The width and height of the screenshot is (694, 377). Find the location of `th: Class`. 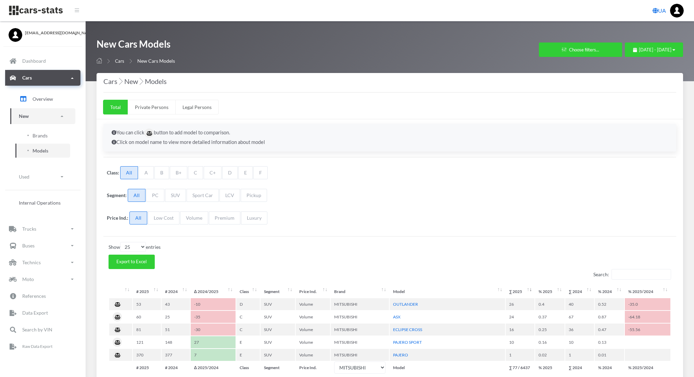

th: Class is located at coordinates (248, 367).